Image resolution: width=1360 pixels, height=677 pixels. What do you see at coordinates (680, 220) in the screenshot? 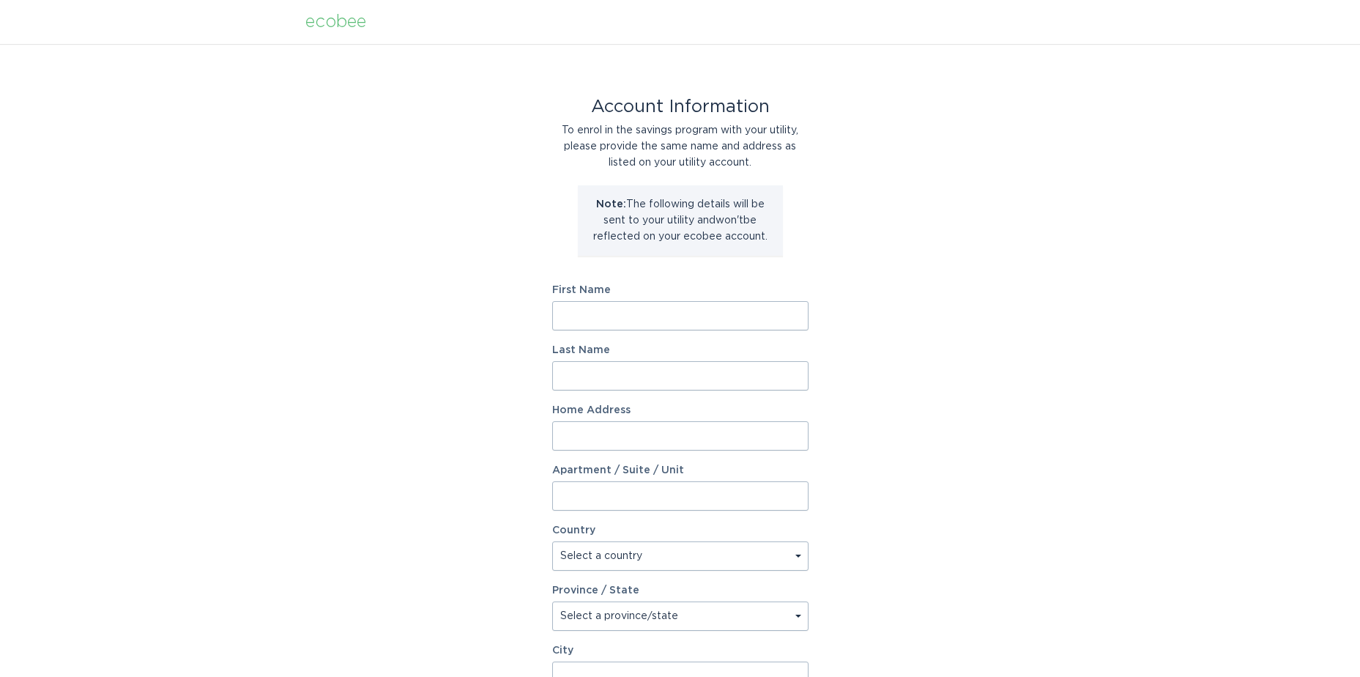
I see `p: The following details will be sent to your utility and won't be reflected on your ecobee account.` at bounding box center [680, 220].